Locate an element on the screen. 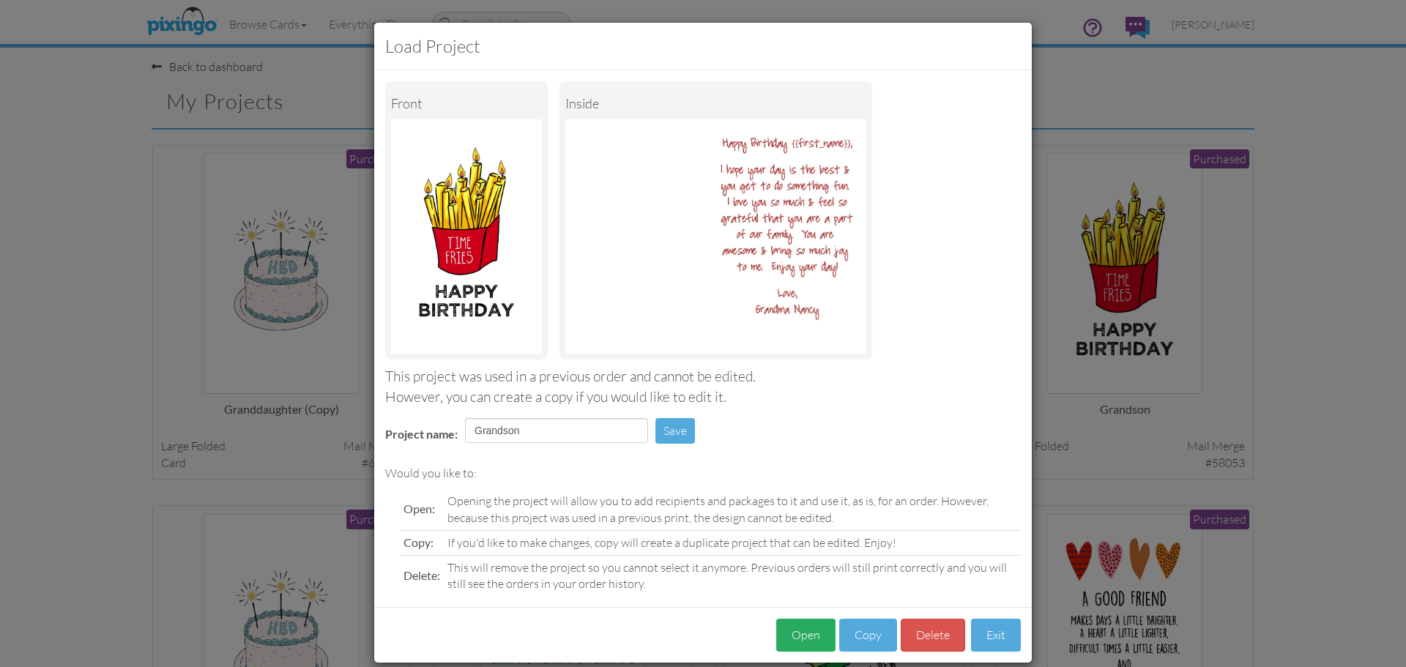 The width and height of the screenshot is (1406, 667). div: inside is located at coordinates (716, 103).